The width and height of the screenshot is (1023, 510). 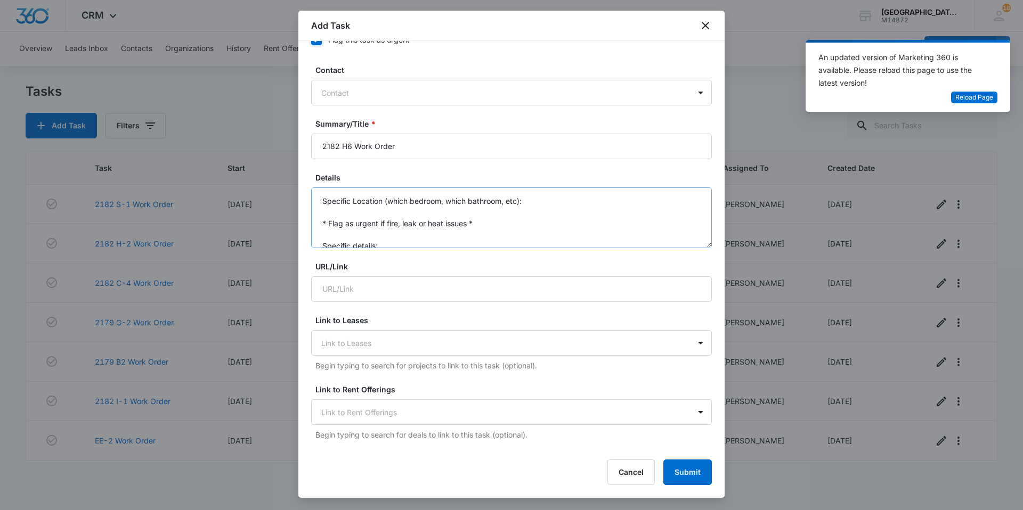 What do you see at coordinates (511, 146) in the screenshot?
I see `input: Summary/Title` at bounding box center [511, 146].